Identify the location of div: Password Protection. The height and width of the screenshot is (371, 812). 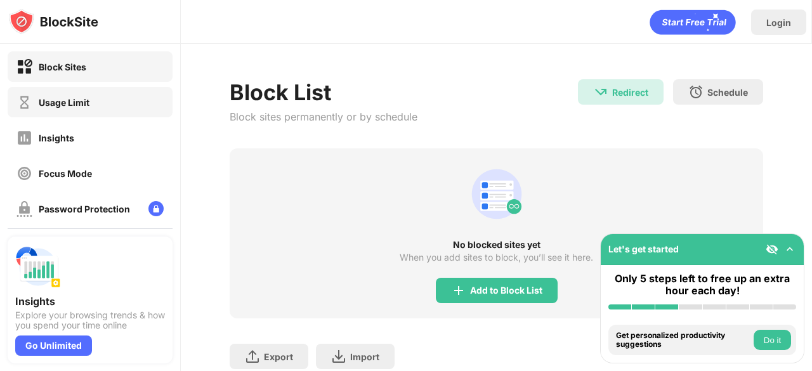
(84, 209).